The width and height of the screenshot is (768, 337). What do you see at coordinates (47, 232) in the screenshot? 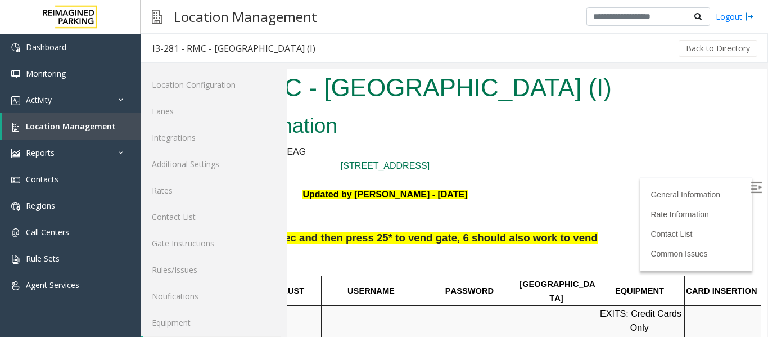
I see `span: Call Centers` at bounding box center [47, 232].